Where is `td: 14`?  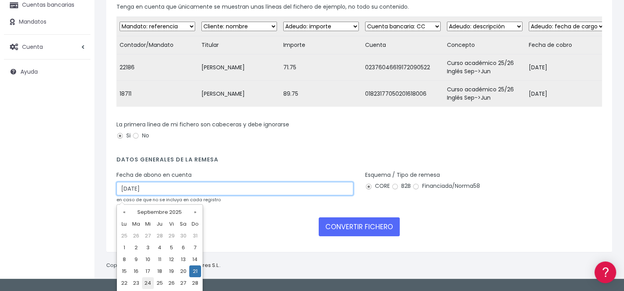
td: 14 is located at coordinates (195, 259).